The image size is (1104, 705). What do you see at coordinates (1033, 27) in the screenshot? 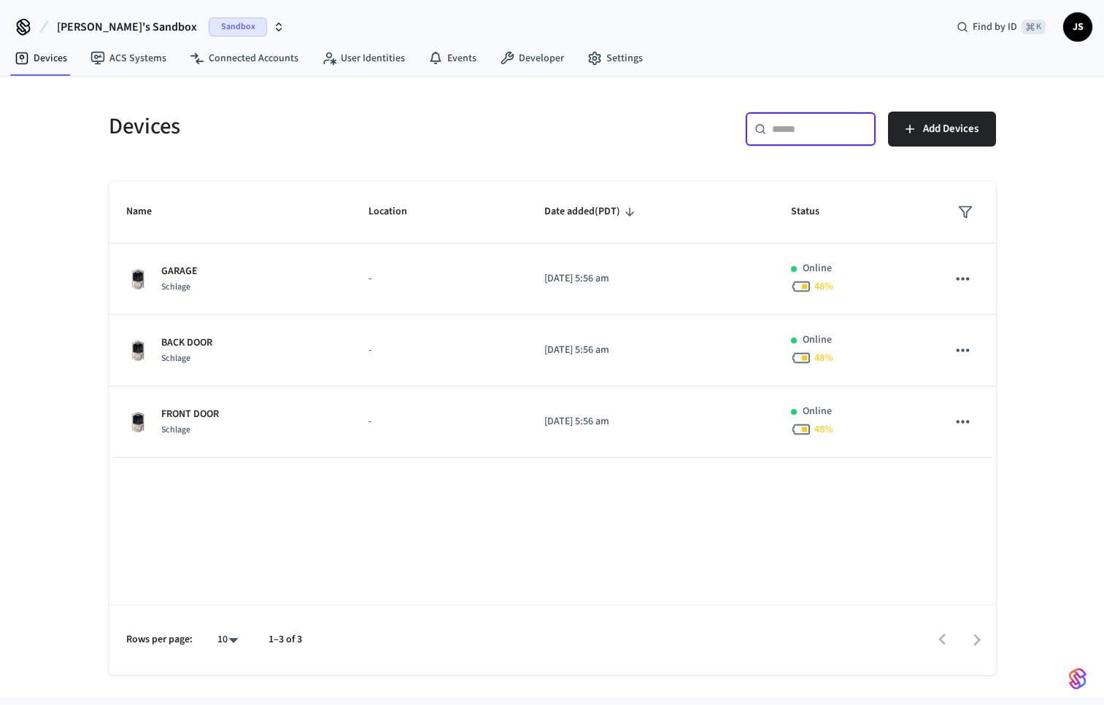
I see `span: ⌘ K` at bounding box center [1033, 27].